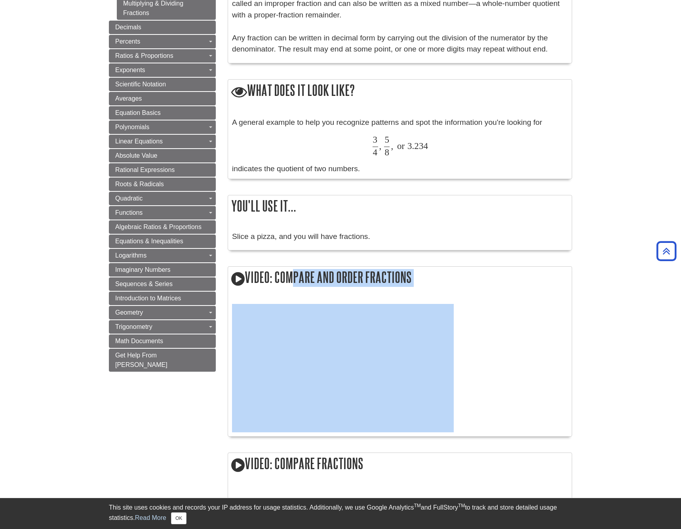  Describe the element at coordinates (162, 42) in the screenshot. I see `a: Percents` at that location.